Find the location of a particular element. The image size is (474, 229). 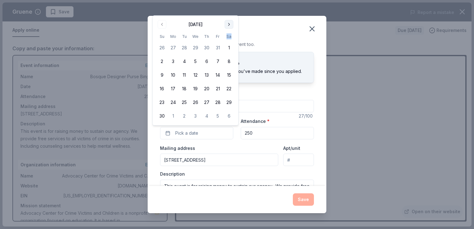

button: Go to next month is located at coordinates (229, 24).